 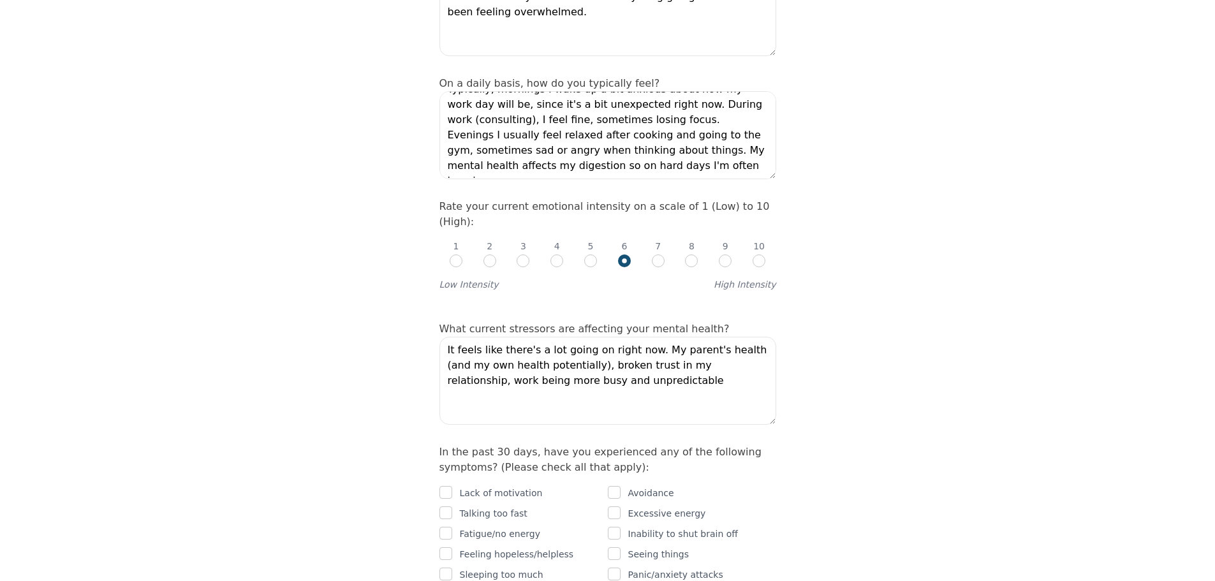 I want to click on label: Low Intensity, so click(x=469, y=284).